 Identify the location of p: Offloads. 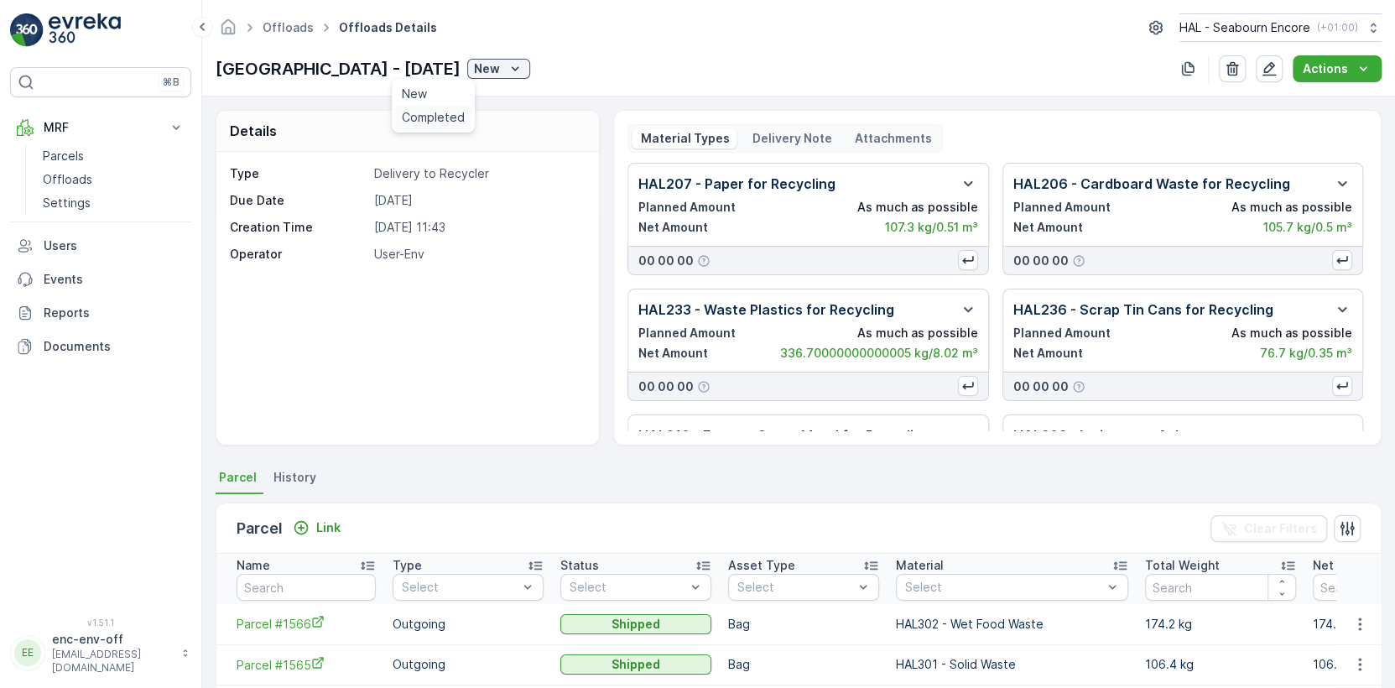
(67, 180).